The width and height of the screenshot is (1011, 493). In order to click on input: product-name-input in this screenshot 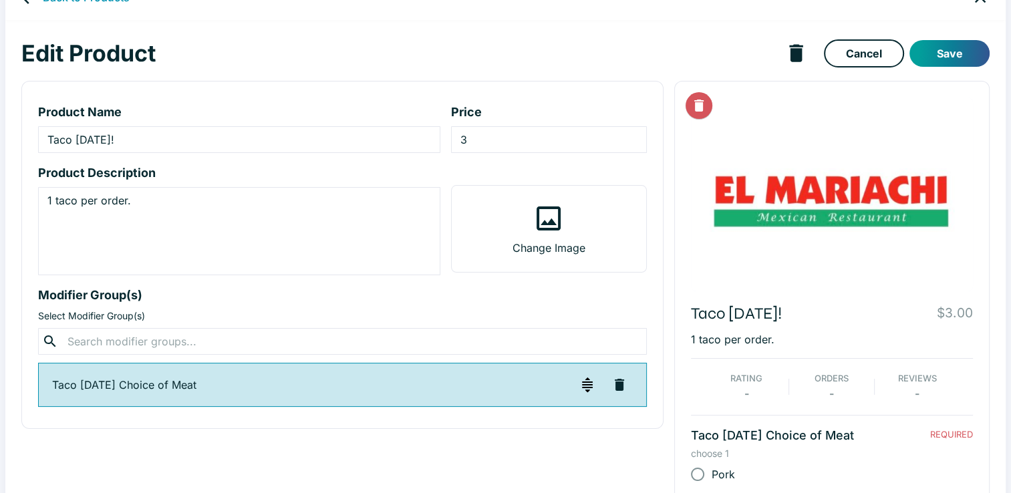, I will do `click(239, 140)`.